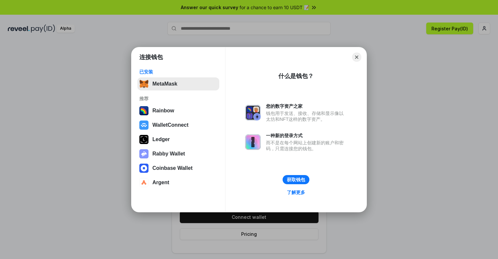  I want to click on div: Argent, so click(161, 182).